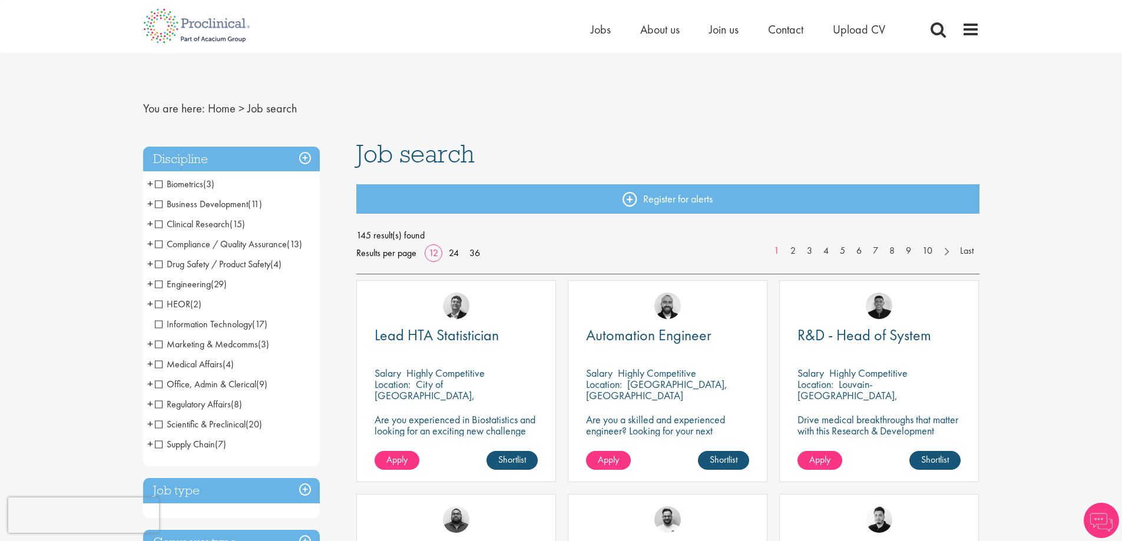 The height and width of the screenshot is (541, 1122). I want to click on h3: Discipline, so click(231, 159).